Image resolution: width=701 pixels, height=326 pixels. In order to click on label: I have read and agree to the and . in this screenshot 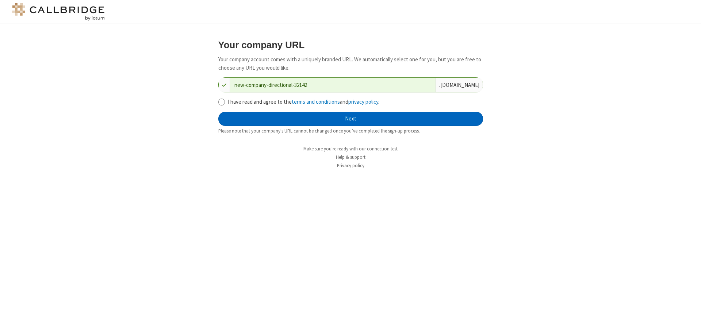, I will do `click(355, 102)`.